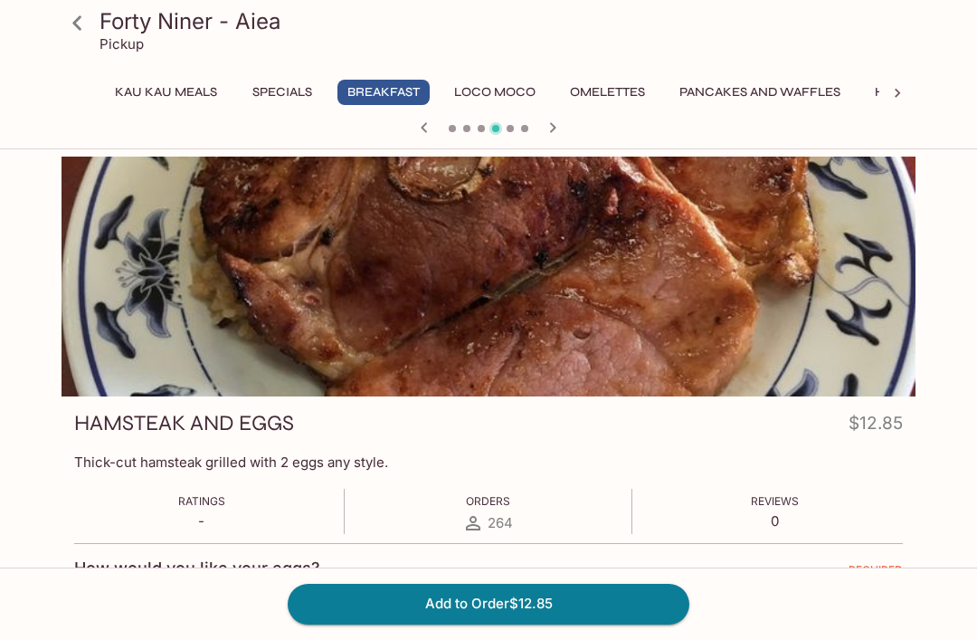 The image size is (977, 640). I want to click on button: Specials, so click(282, 92).